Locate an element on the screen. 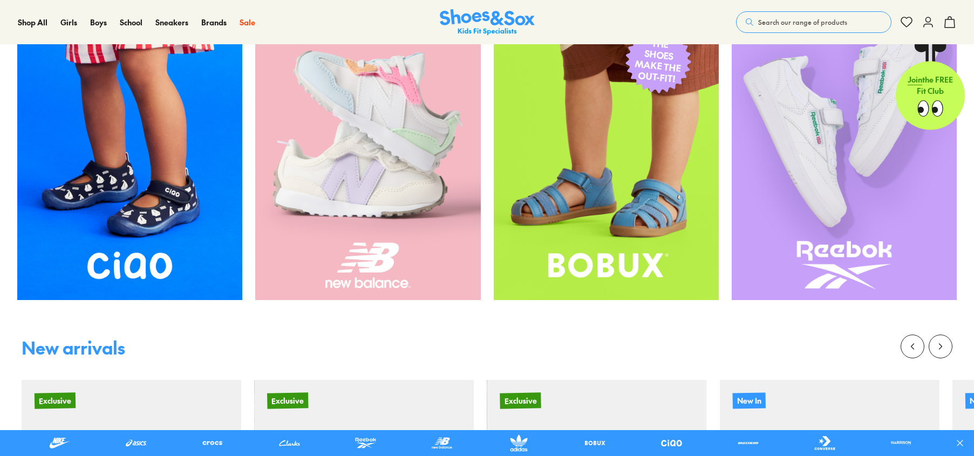  span: Join is located at coordinates (915, 79).